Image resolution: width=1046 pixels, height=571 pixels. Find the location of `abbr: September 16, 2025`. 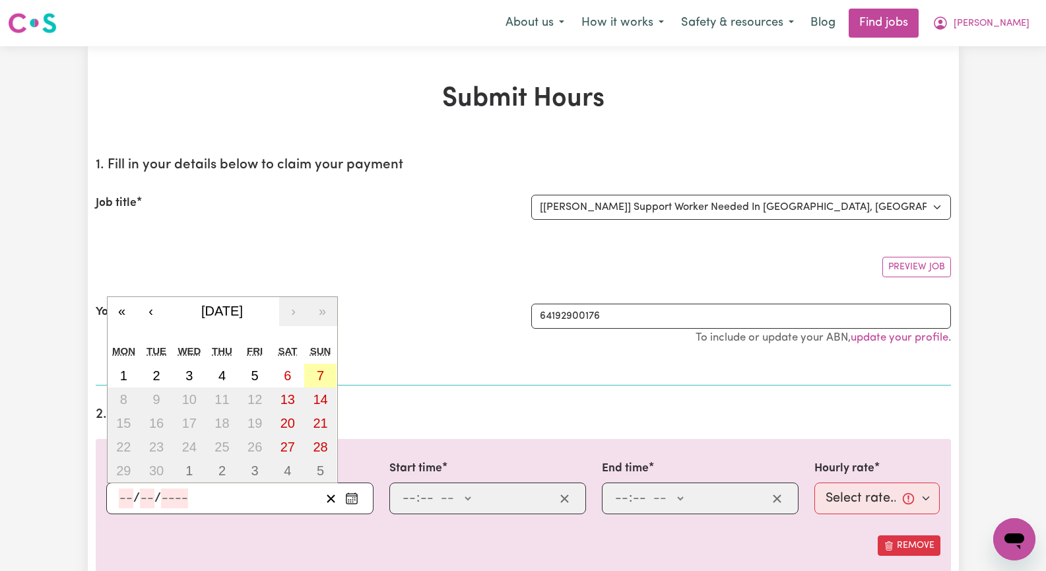

abbr: September 16, 2025 is located at coordinates (156, 423).